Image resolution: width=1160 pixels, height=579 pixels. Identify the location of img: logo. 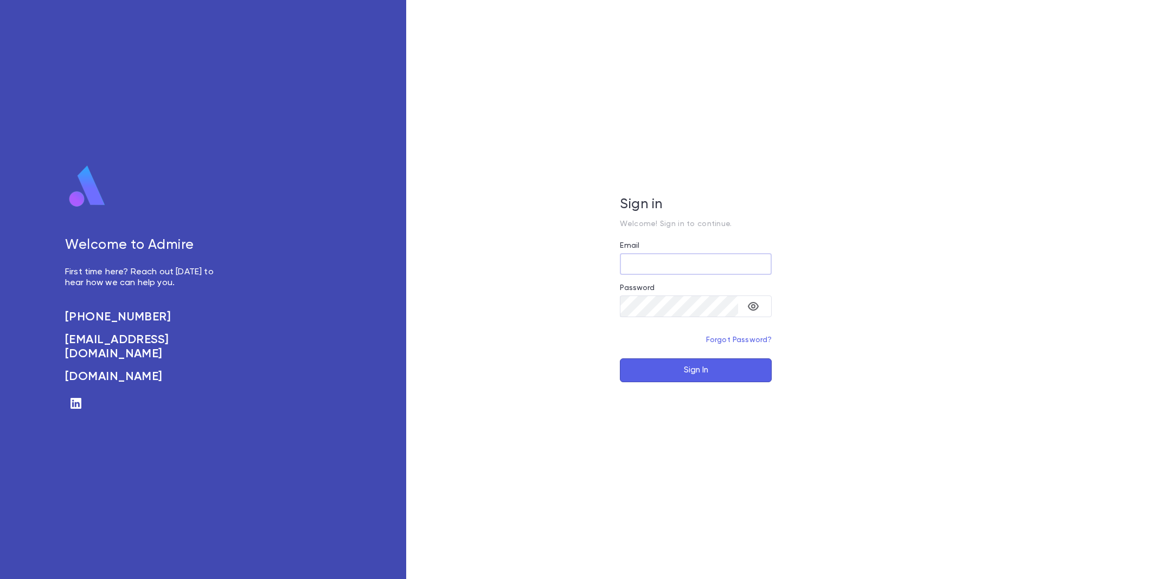
(87, 187).